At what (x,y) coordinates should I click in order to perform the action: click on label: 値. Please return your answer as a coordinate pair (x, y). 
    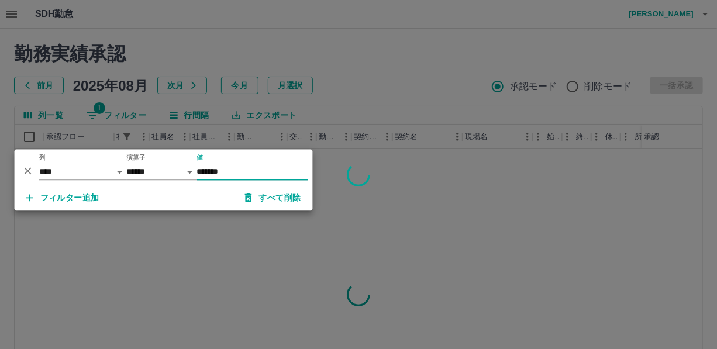
    Looking at the image, I should click on (200, 157).